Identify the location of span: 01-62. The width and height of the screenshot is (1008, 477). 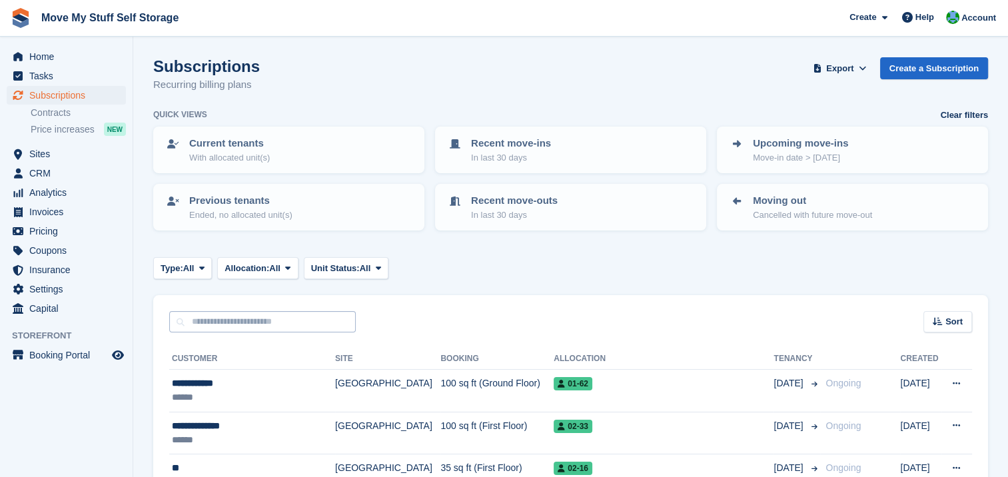
(573, 384).